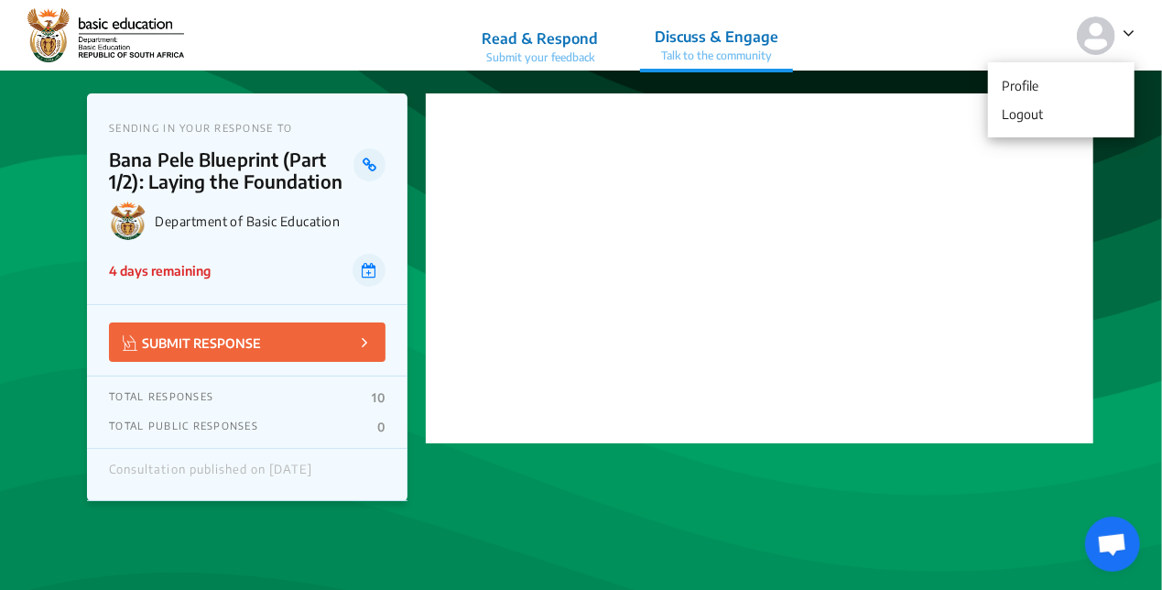 The width and height of the screenshot is (1162, 590). Describe the element at coordinates (191, 342) in the screenshot. I see `p: SUBMIT RESPONSE` at that location.